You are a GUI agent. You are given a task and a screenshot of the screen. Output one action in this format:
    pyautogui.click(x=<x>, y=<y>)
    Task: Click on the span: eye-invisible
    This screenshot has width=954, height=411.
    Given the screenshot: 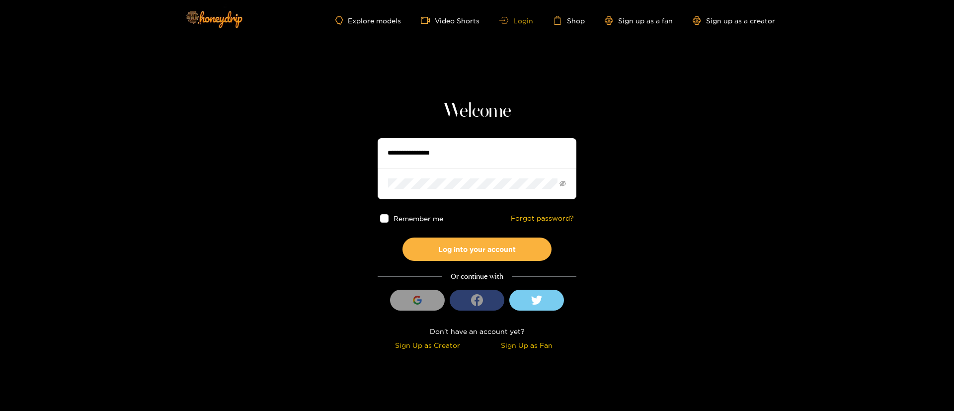 What is the action you would take?
    pyautogui.click(x=562, y=183)
    